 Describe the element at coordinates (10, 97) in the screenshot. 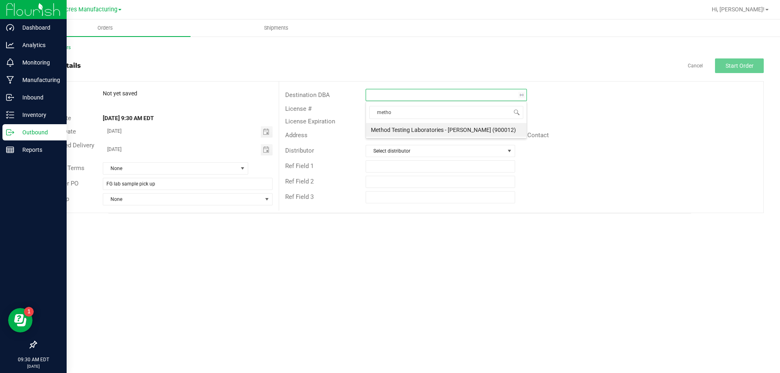

I see `inline-svg: Inbound` at that location.